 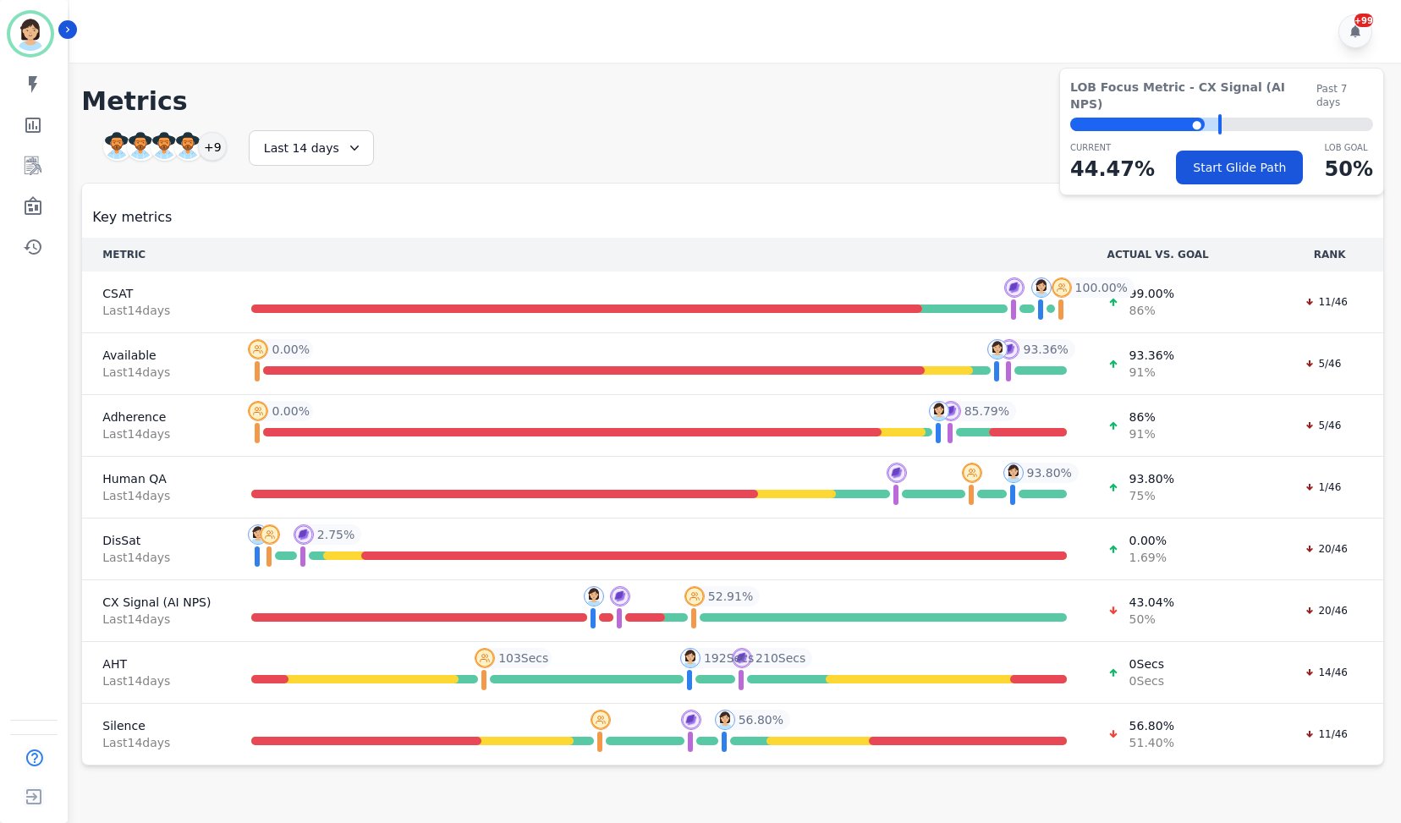 What do you see at coordinates (336, 535) in the screenshot?
I see `span: 2.75 %` at bounding box center [336, 535].